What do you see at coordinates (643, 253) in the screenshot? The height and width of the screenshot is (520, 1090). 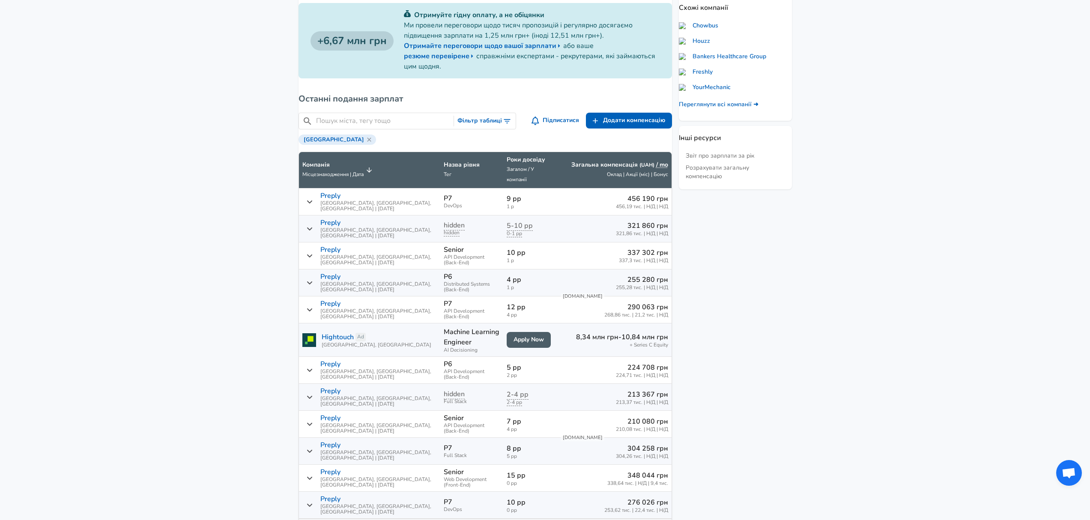 I see `p: 337 302 грн` at bounding box center [643, 253].